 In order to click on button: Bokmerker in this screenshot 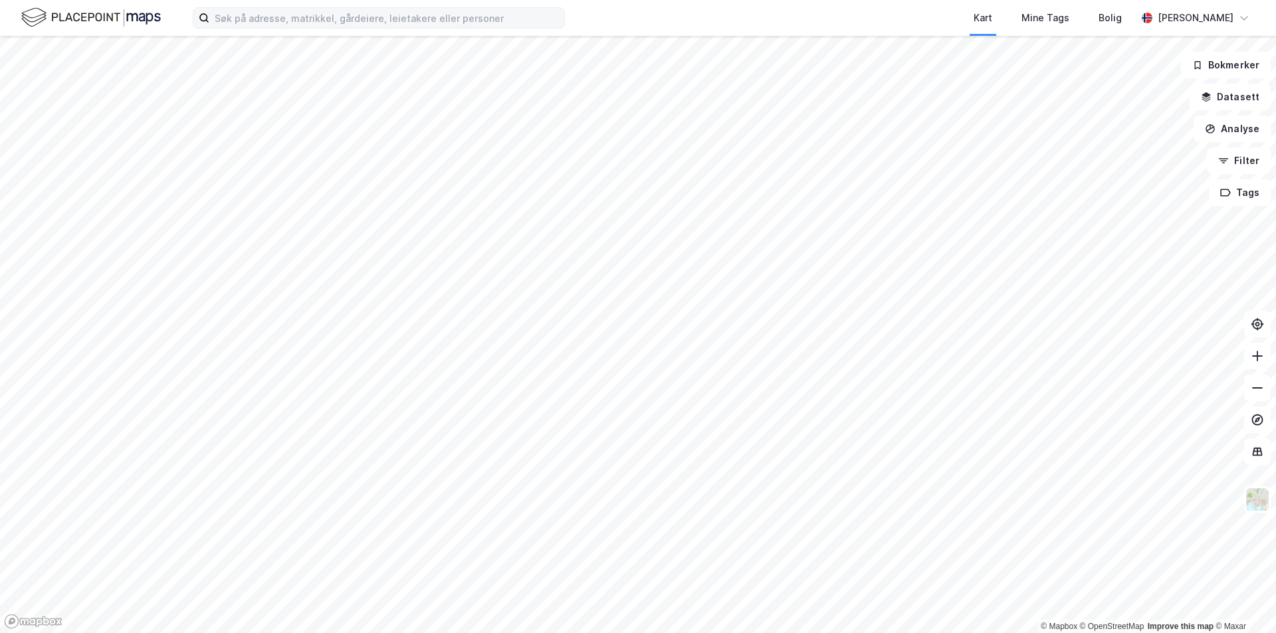, I will do `click(1225, 65)`.